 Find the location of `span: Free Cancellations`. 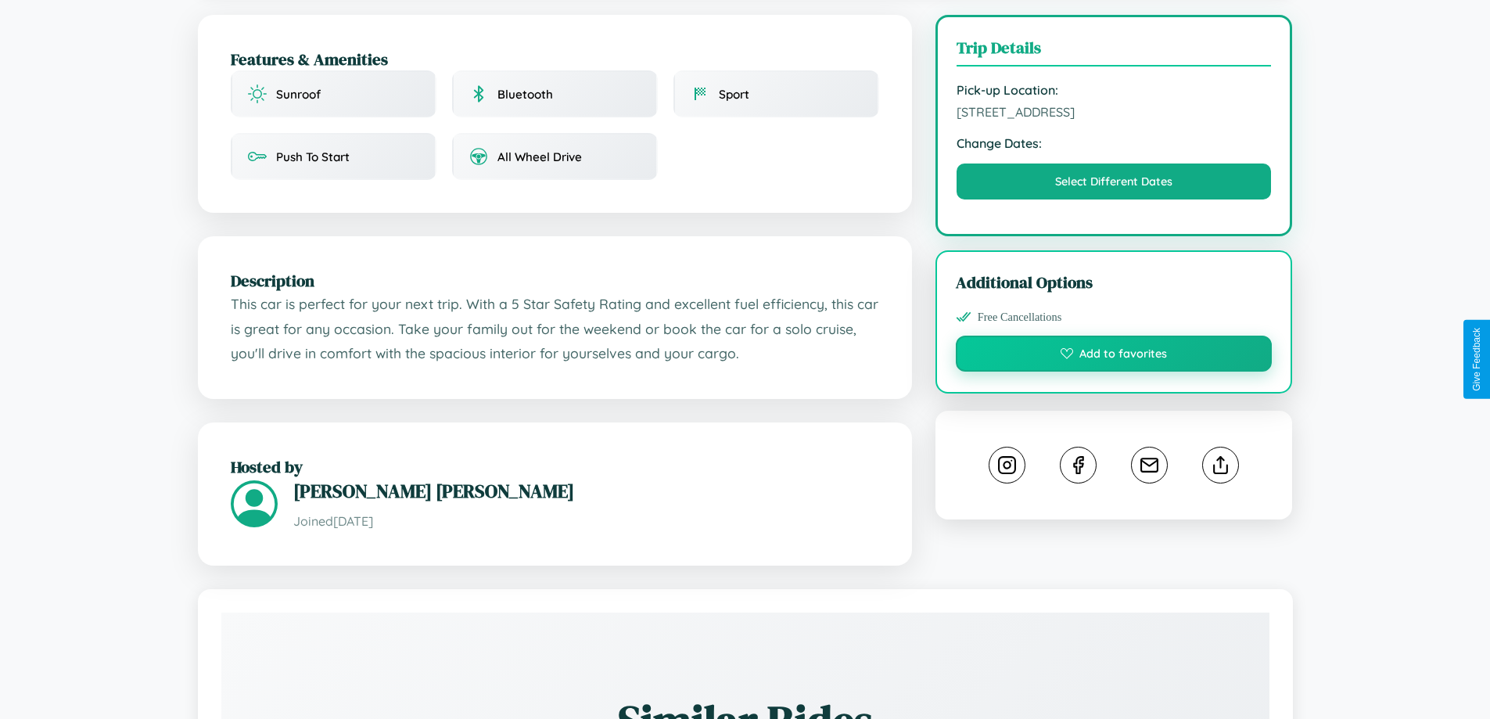

span: Free Cancellations is located at coordinates (1020, 317).